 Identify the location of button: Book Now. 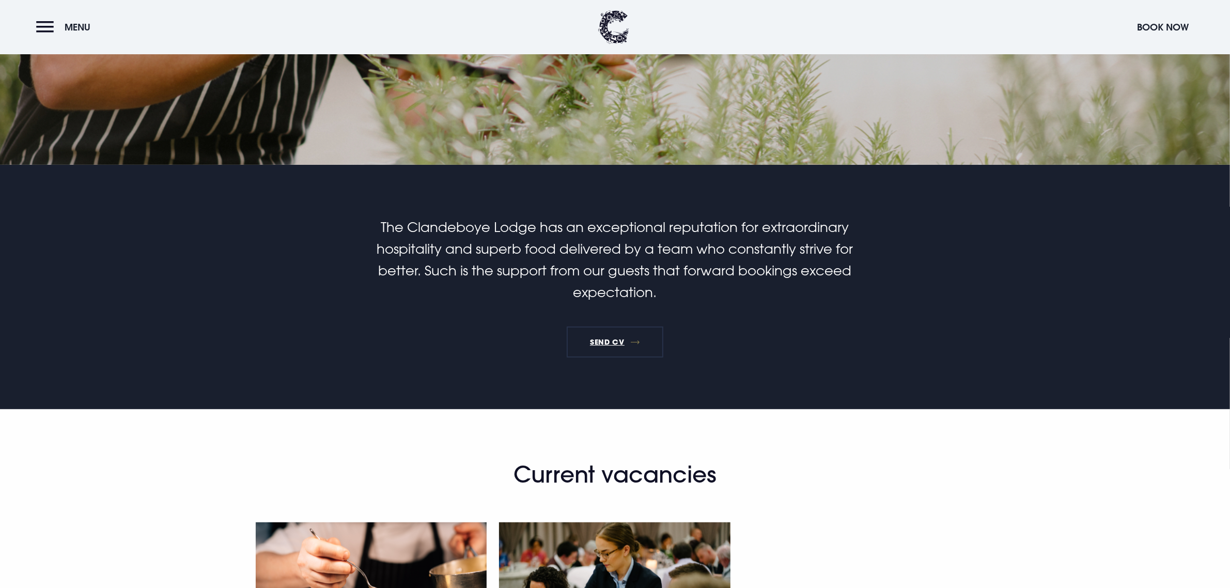
(1163, 27).